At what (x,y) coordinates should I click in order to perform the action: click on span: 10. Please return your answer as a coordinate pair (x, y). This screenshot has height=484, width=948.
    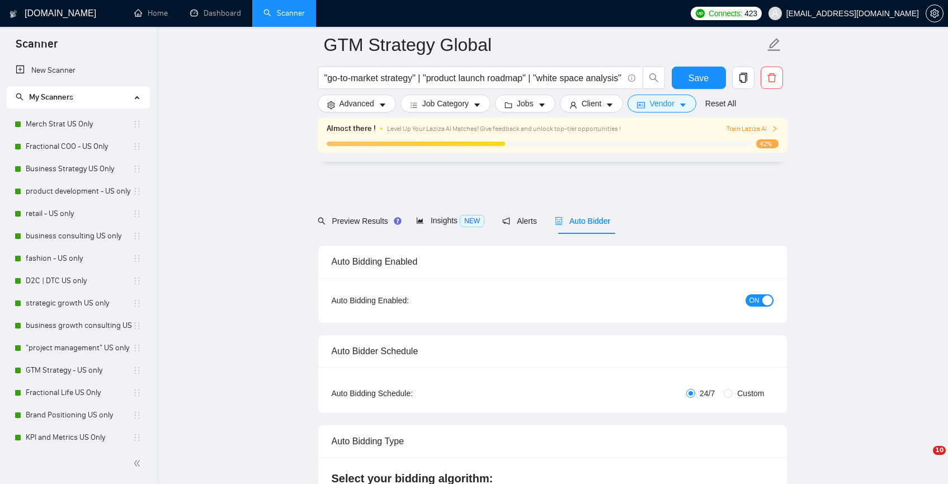
    Looking at the image, I should click on (939, 450).